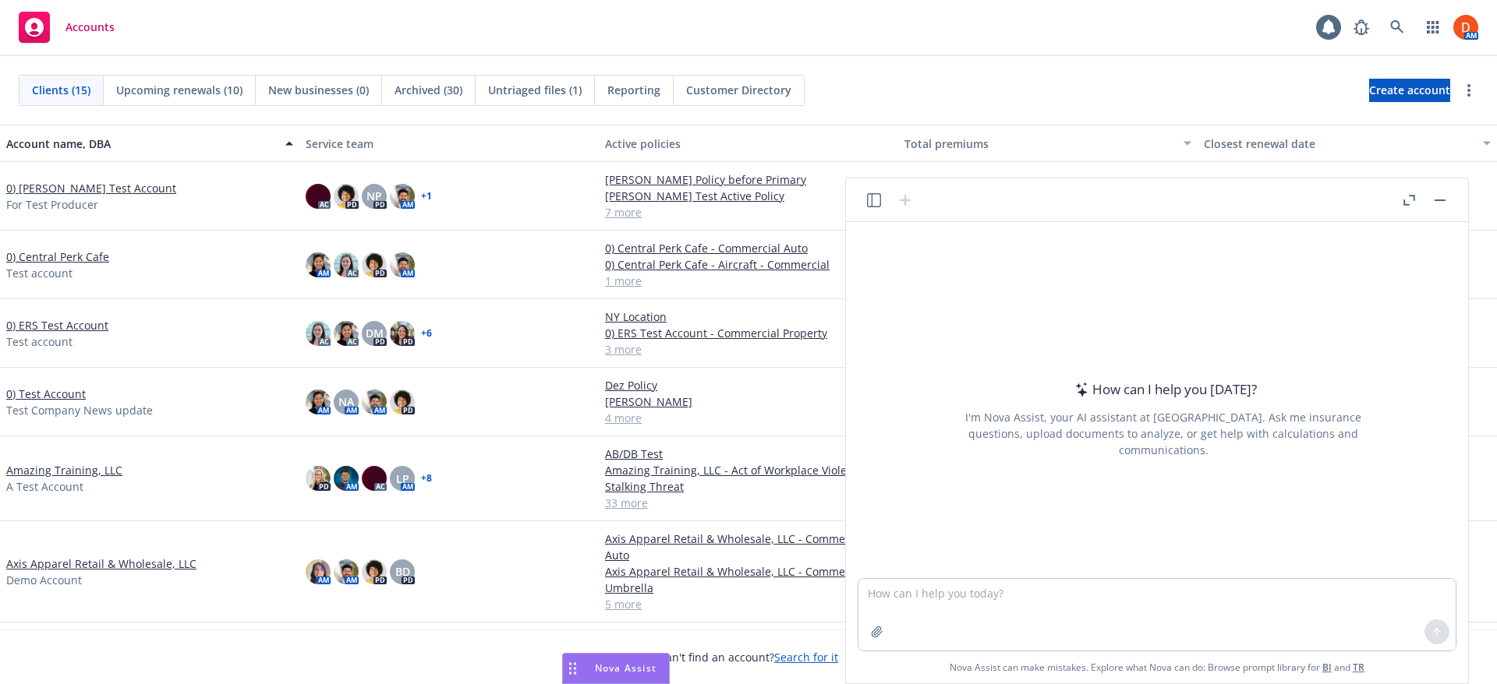  Describe the element at coordinates (748, 143) in the screenshot. I see `div: Active policies` at that location.